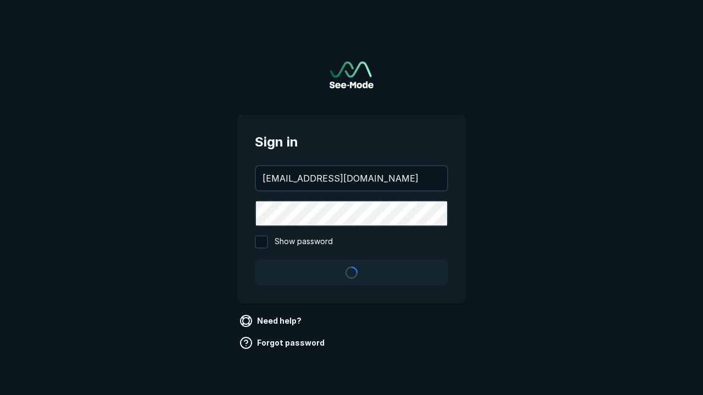 Image resolution: width=703 pixels, height=395 pixels. What do you see at coordinates (351, 75) in the screenshot?
I see `a: Go to sign in` at bounding box center [351, 75].